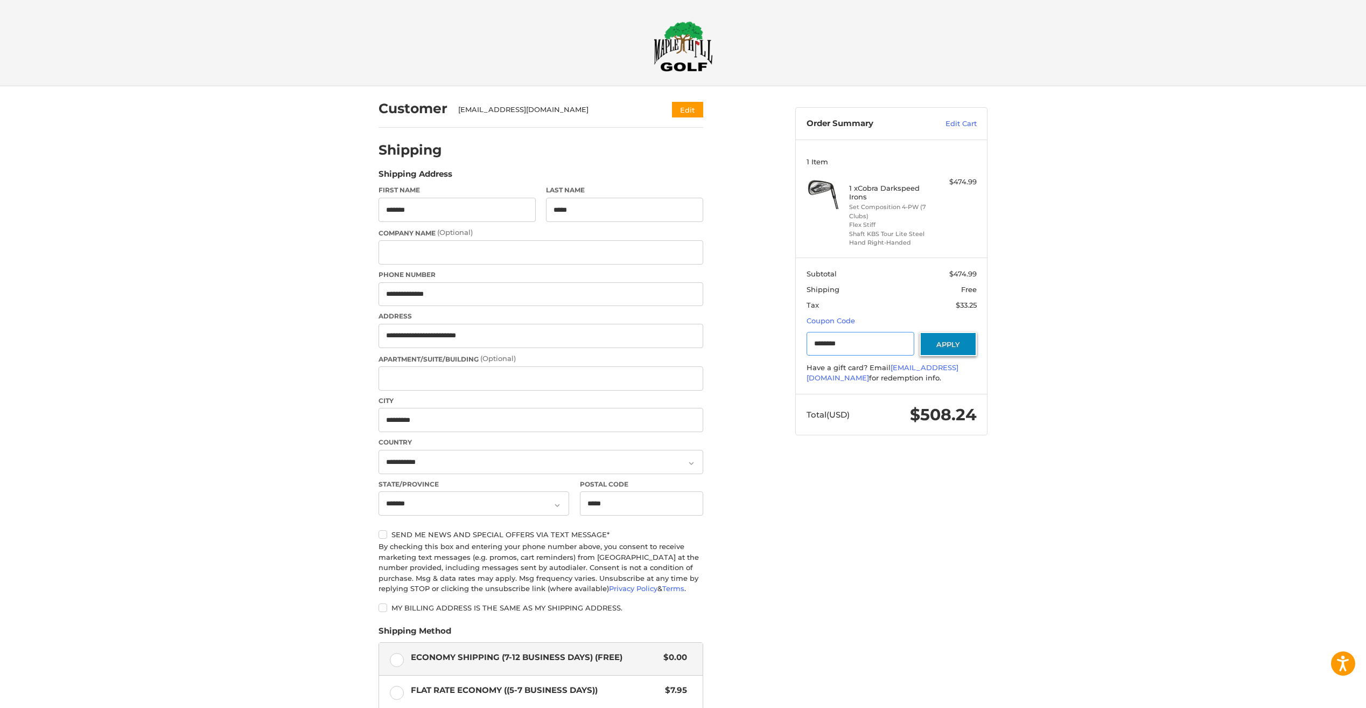 This screenshot has width=1366, height=708. Describe the element at coordinates (813, 305) in the screenshot. I see `span: Tax` at that location.